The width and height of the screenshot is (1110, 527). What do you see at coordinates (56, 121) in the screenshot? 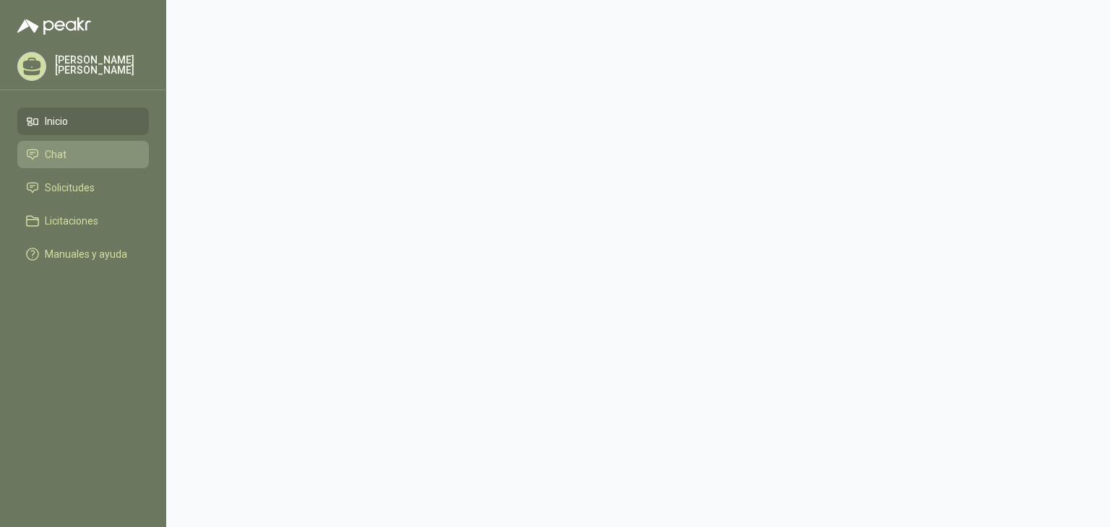
I see `span: Inicio` at bounding box center [56, 121].